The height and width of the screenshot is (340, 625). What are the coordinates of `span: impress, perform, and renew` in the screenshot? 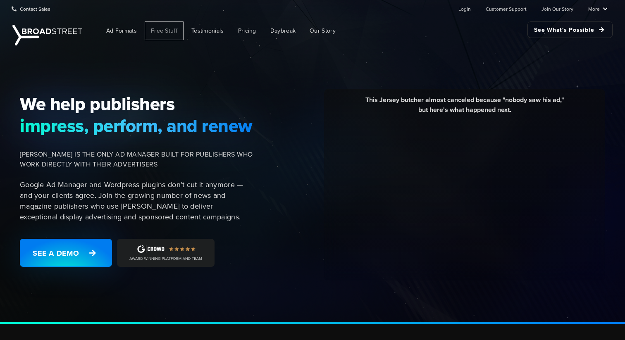 It's located at (136, 126).